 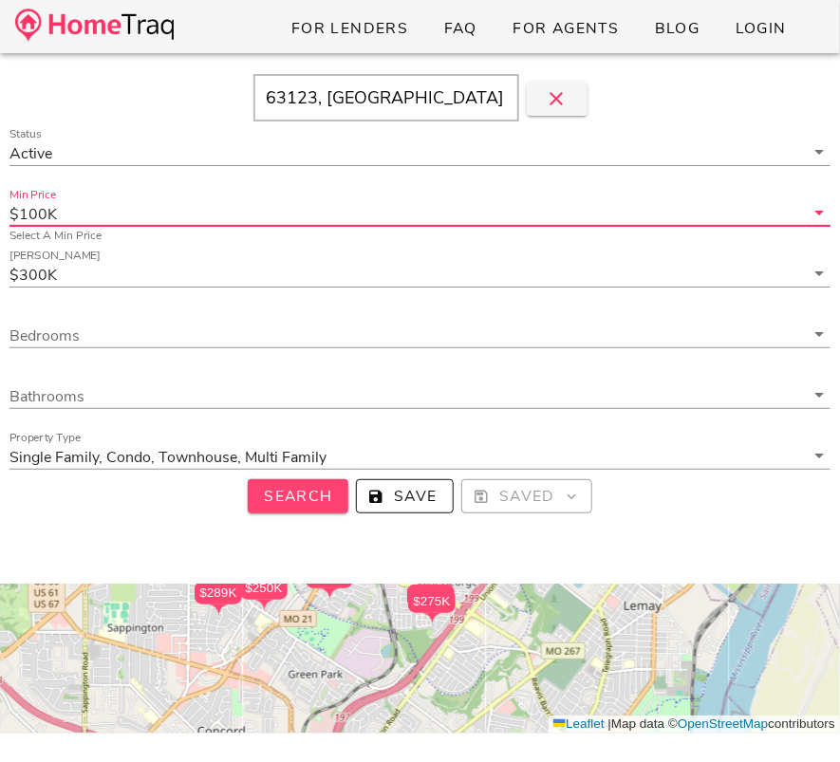 I want to click on div: Min Price$100K, so click(x=419, y=213).